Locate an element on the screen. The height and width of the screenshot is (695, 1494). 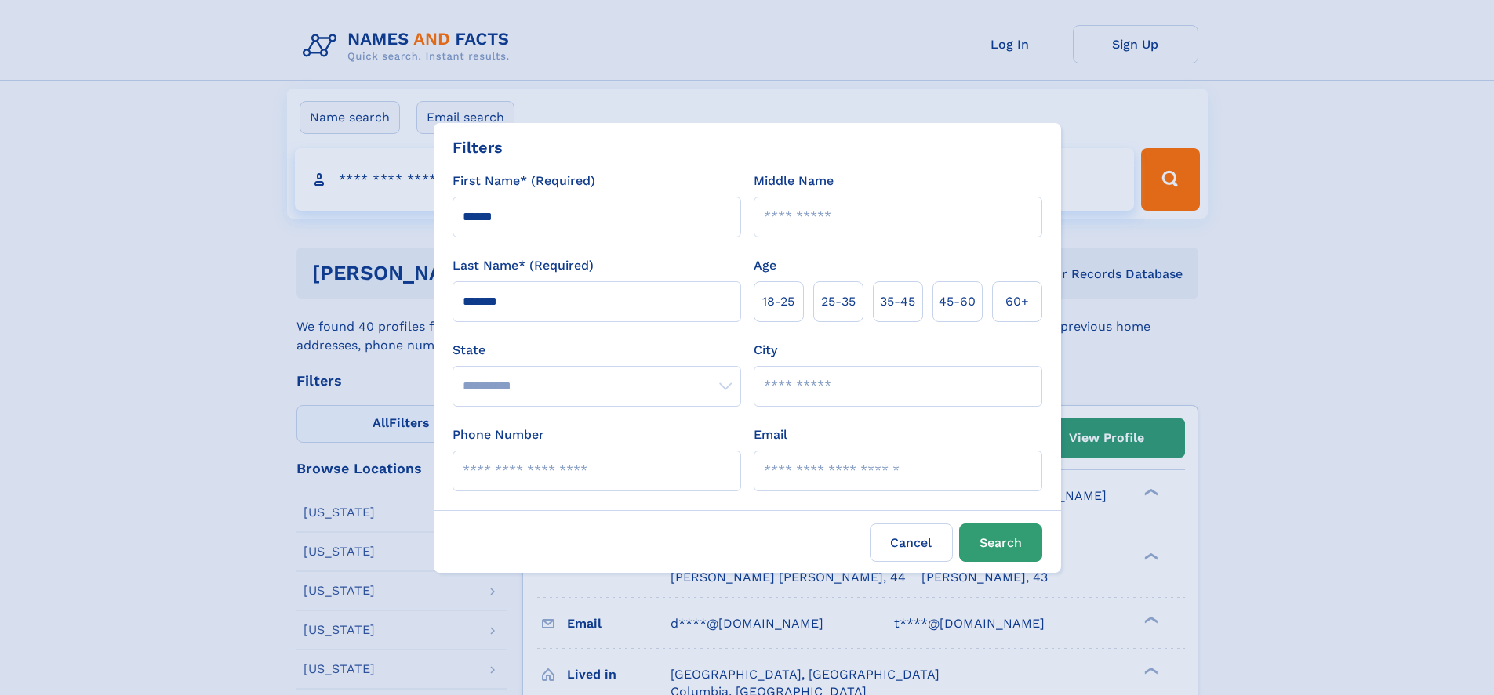
button: Search is located at coordinates (1000, 543).